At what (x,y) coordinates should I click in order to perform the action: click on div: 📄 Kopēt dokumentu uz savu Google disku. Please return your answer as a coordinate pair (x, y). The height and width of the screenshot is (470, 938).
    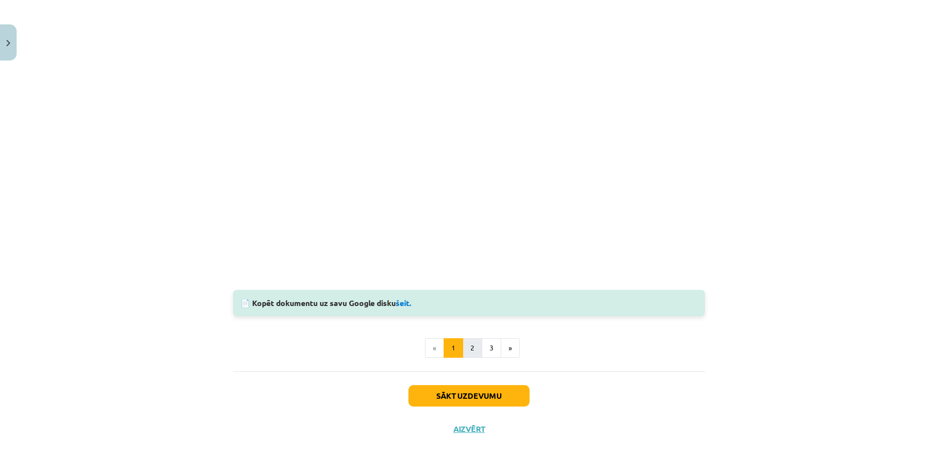
    Looking at the image, I should click on (469, 303).